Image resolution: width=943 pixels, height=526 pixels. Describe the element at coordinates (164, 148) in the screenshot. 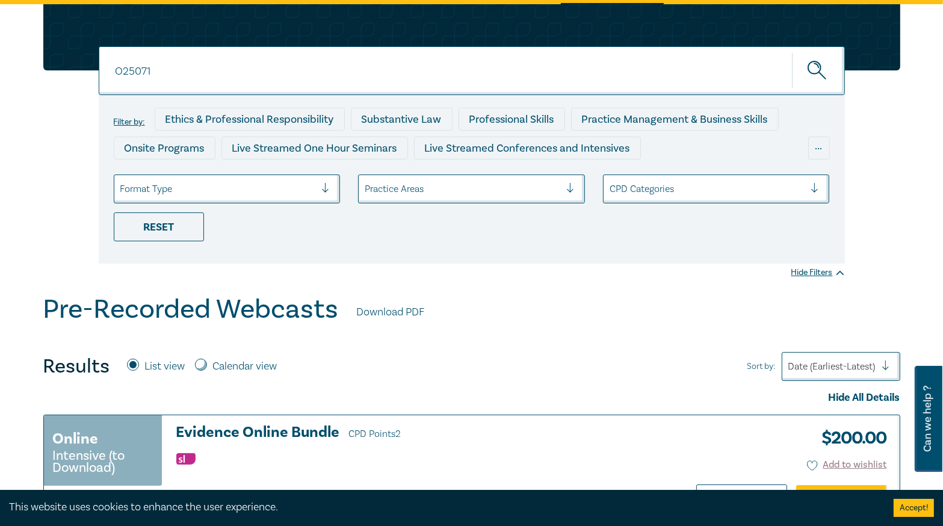

I see `div: Onsite Programs` at that location.